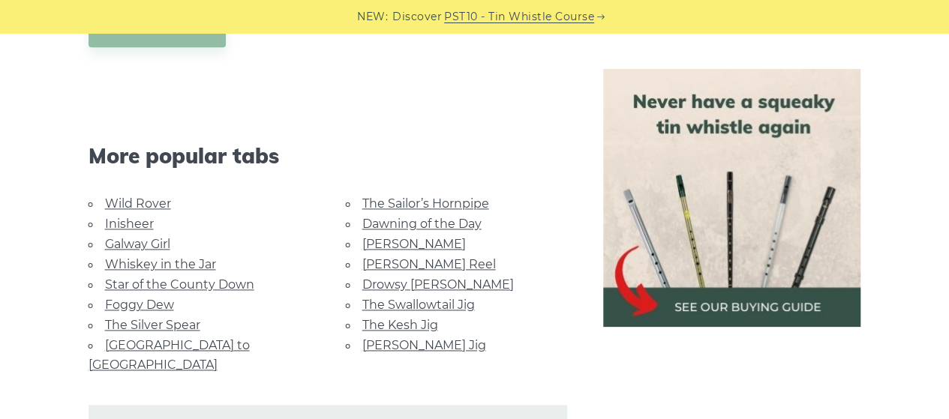 The image size is (949, 419). What do you see at coordinates (400, 325) in the screenshot?
I see `a: The Kesh Jig` at bounding box center [400, 325].